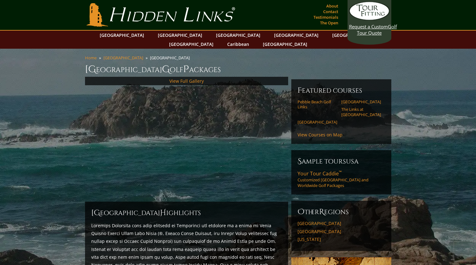 The height and width of the screenshot is (265, 476). What do you see at coordinates (332, 6) in the screenshot?
I see `a: About` at bounding box center [332, 6].